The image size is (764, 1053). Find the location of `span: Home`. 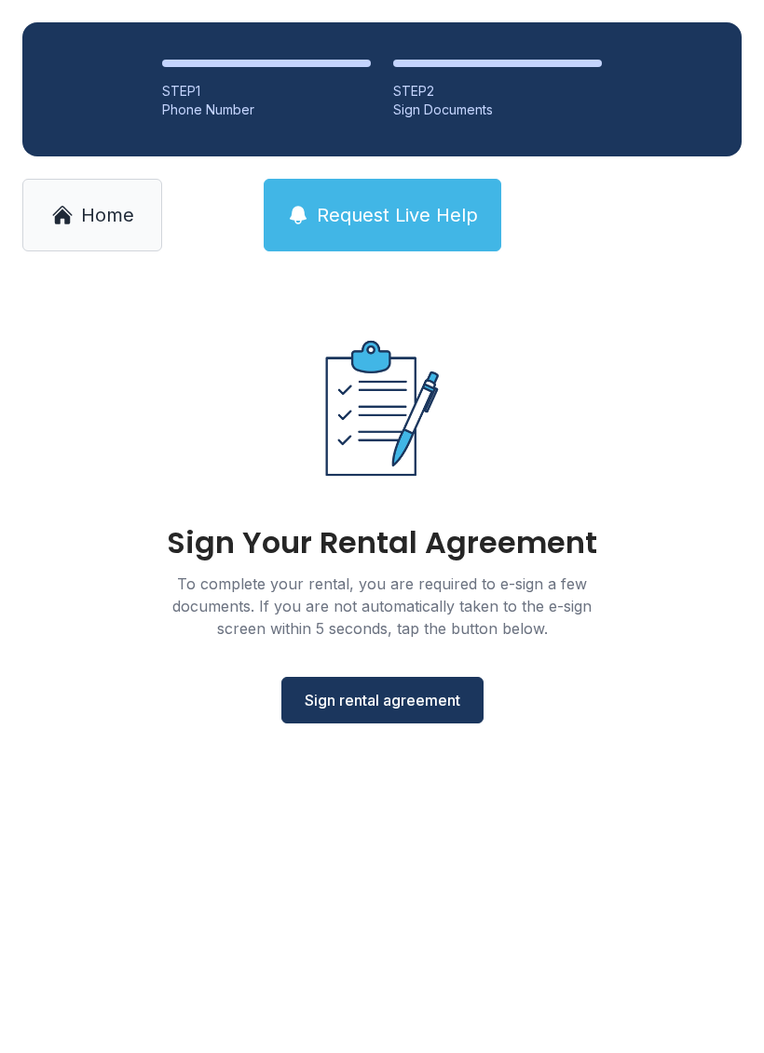

span: Home is located at coordinates (107, 215).